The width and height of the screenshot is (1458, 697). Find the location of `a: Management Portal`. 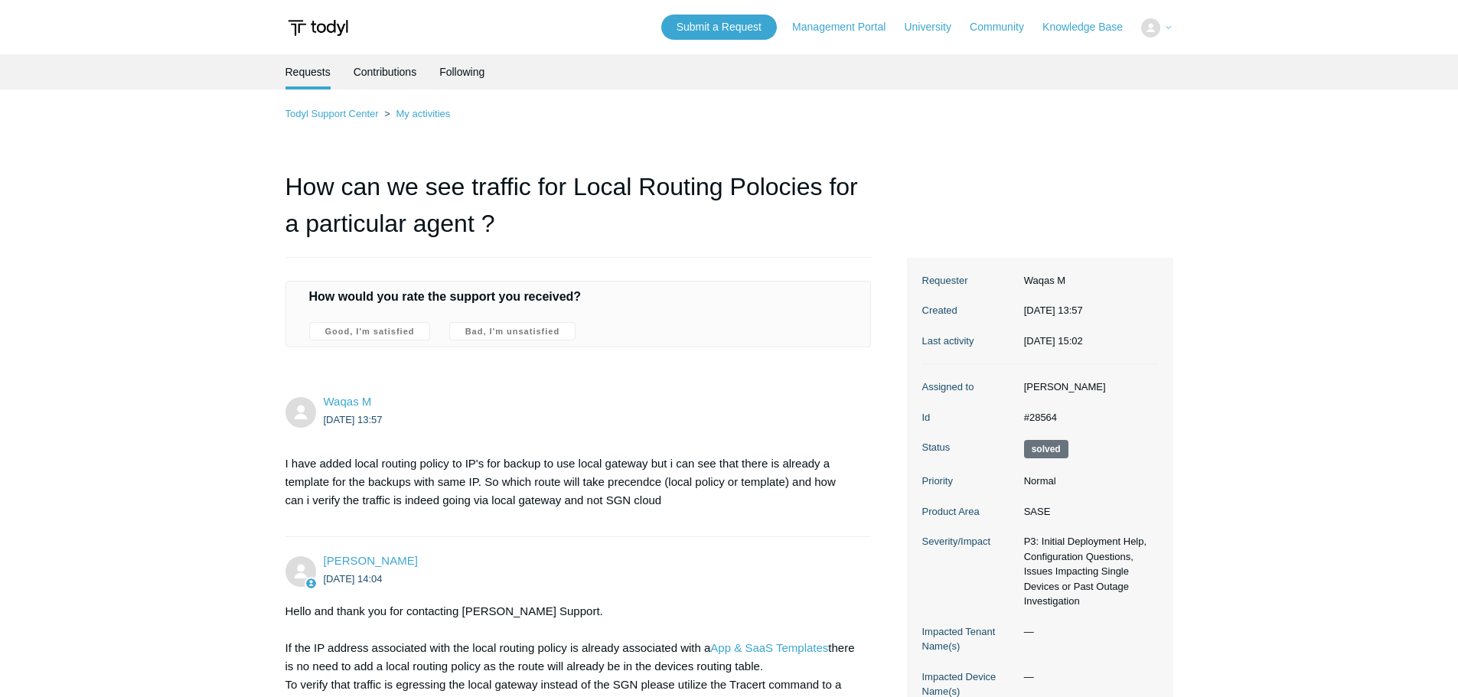

a: Management Portal is located at coordinates (846, 27).